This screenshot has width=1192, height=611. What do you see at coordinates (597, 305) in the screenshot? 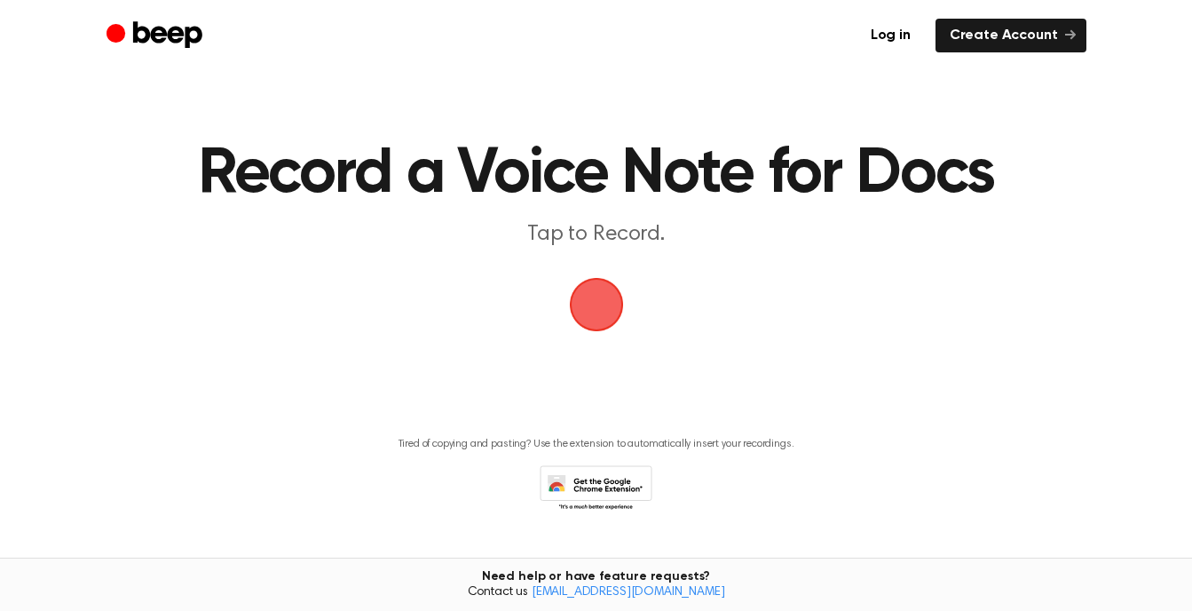
I see `button: Beep Logo` at bounding box center [597, 305].